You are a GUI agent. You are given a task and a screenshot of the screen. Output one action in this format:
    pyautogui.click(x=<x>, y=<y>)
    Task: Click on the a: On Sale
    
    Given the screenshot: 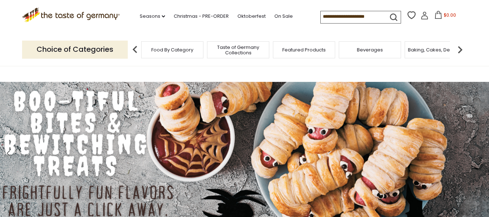 What is the action you would take?
    pyautogui.click(x=283, y=16)
    